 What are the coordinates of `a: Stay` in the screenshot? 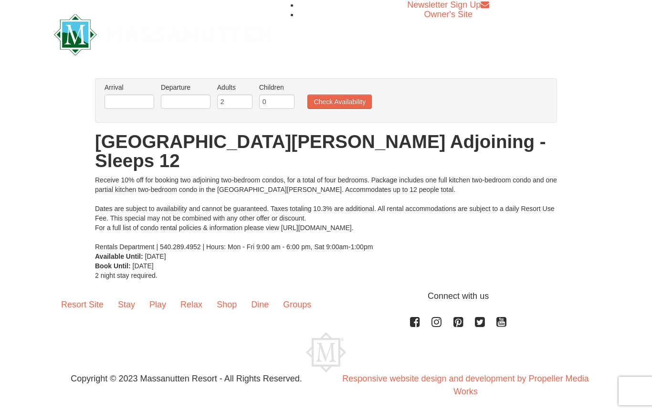 It's located at (127, 305).